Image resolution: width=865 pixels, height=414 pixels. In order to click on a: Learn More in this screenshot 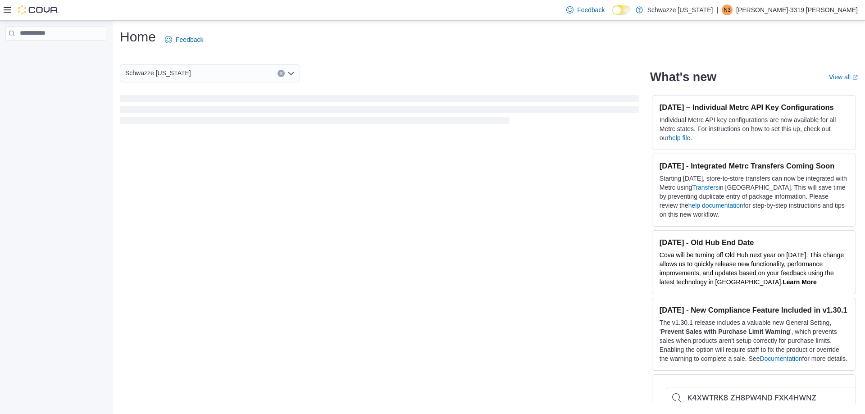, I will do `click(799, 282)`.